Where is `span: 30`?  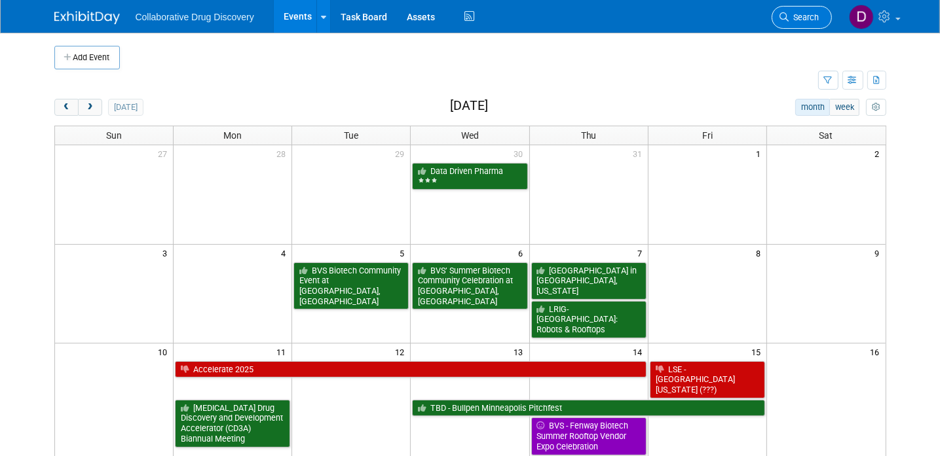 span: 30 is located at coordinates (520, 153).